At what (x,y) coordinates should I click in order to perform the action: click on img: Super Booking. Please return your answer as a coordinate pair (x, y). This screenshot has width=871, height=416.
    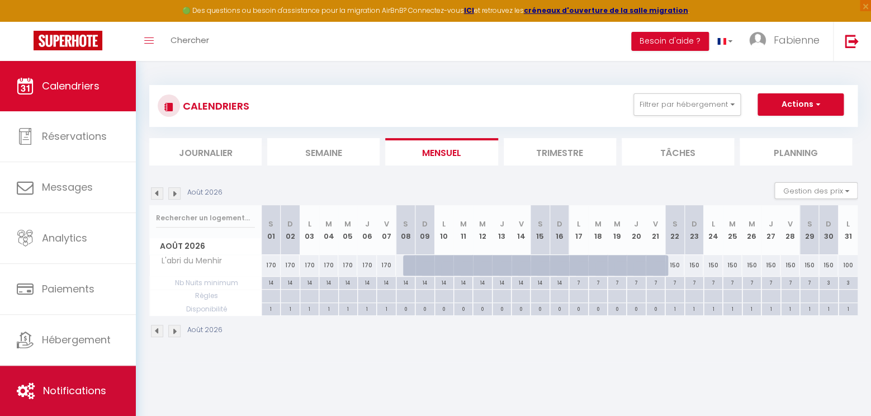
    Looking at the image, I should click on (68, 40).